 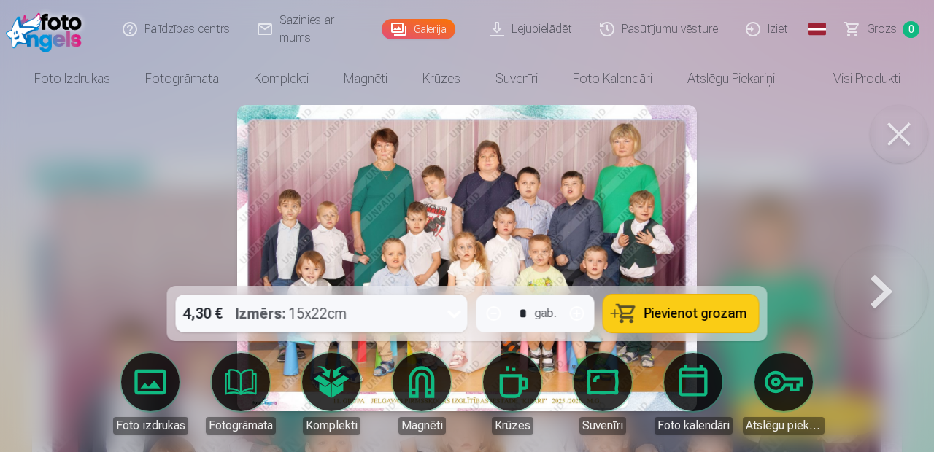 What do you see at coordinates (241, 426) in the screenshot?
I see `div: Fotogrāmata` at bounding box center [241, 426].